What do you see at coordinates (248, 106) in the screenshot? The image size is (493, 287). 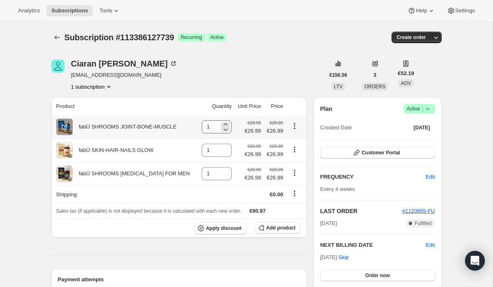 I see `th: Unit Price` at bounding box center [248, 106].